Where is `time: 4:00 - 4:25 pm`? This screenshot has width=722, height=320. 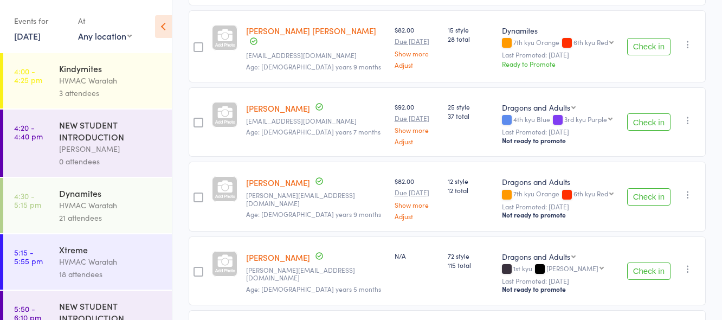
time: 4:00 - 4:25 pm is located at coordinates (28, 75).